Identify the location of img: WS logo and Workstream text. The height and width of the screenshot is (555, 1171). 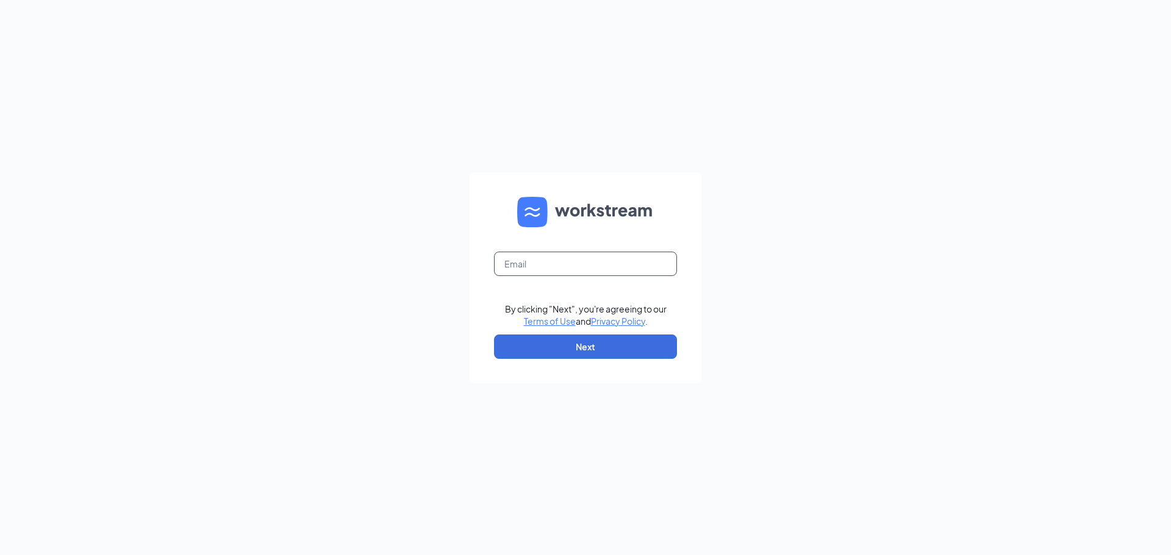
(585, 212).